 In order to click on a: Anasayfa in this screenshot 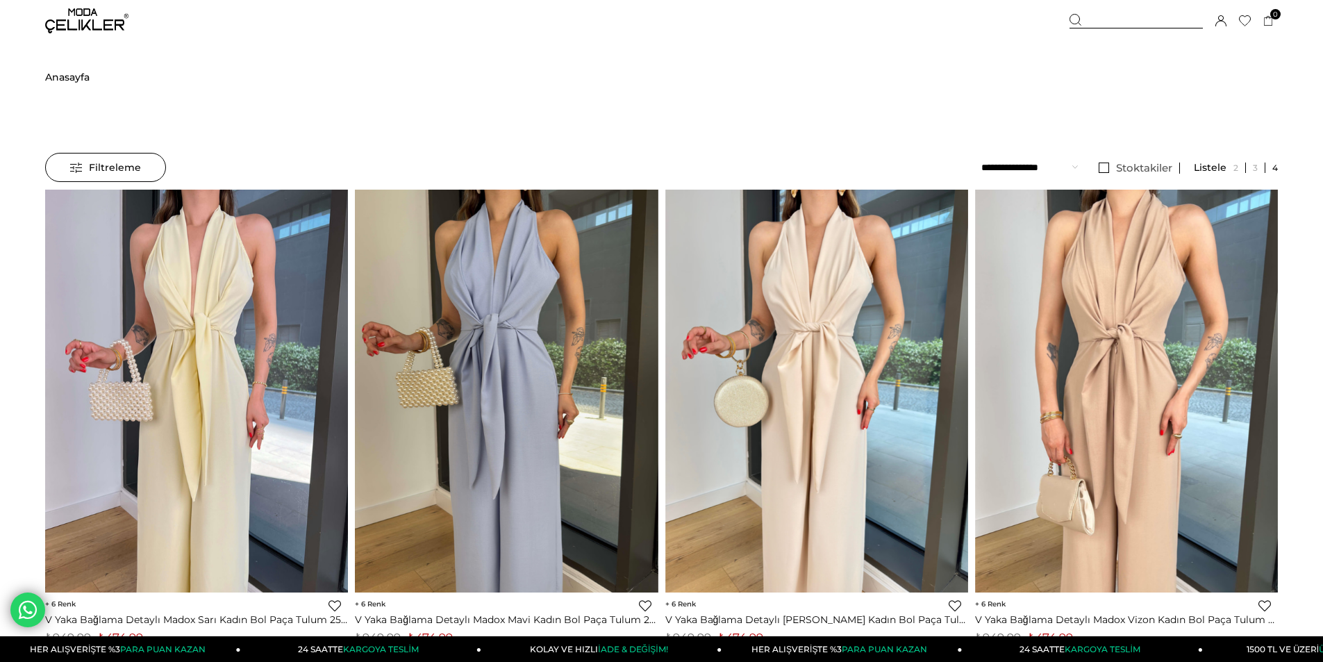, I will do `click(67, 77)`.